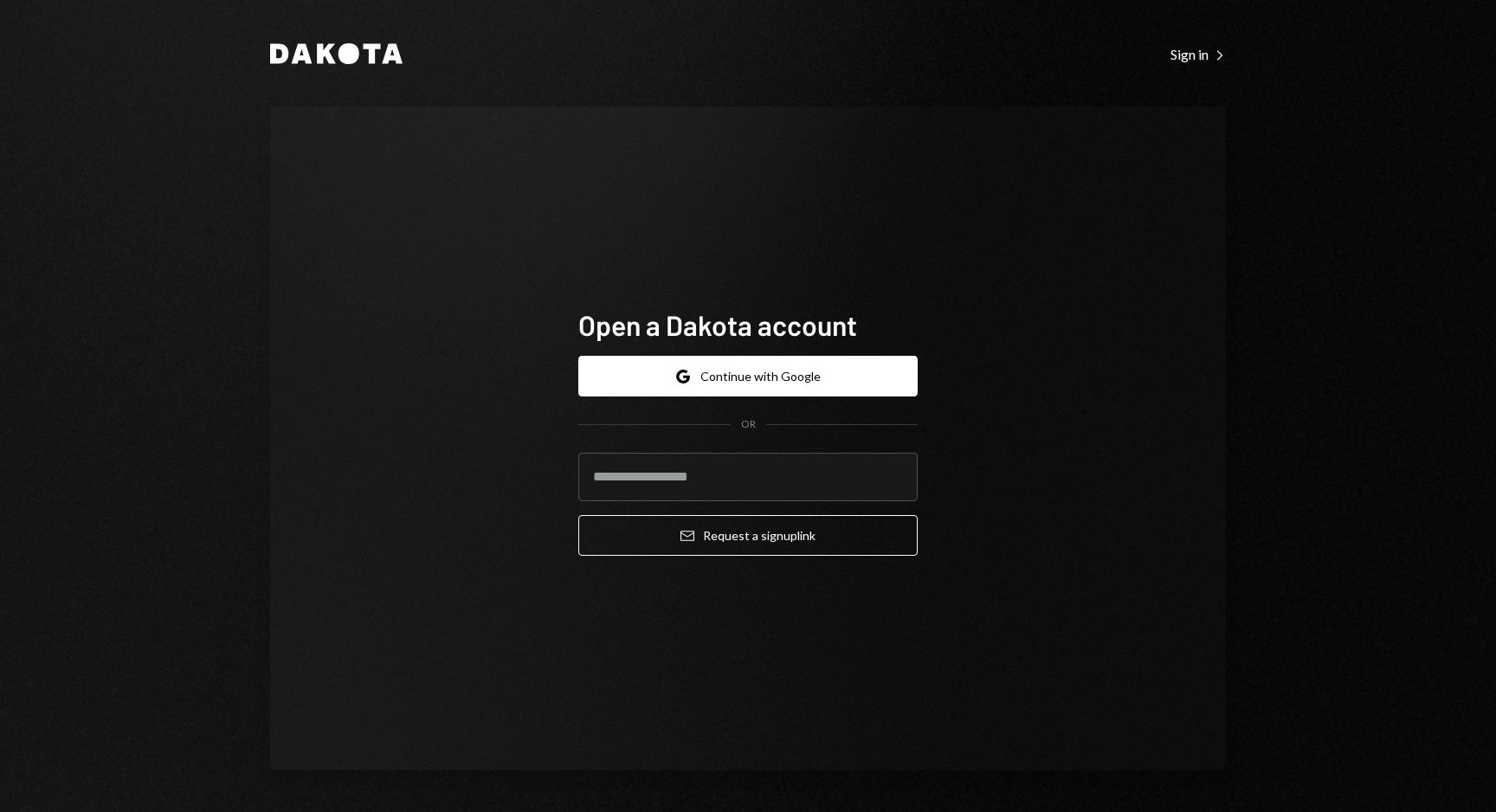 Image resolution: width=1496 pixels, height=812 pixels. Describe the element at coordinates (748, 376) in the screenshot. I see `button: Continue with Google` at that location.